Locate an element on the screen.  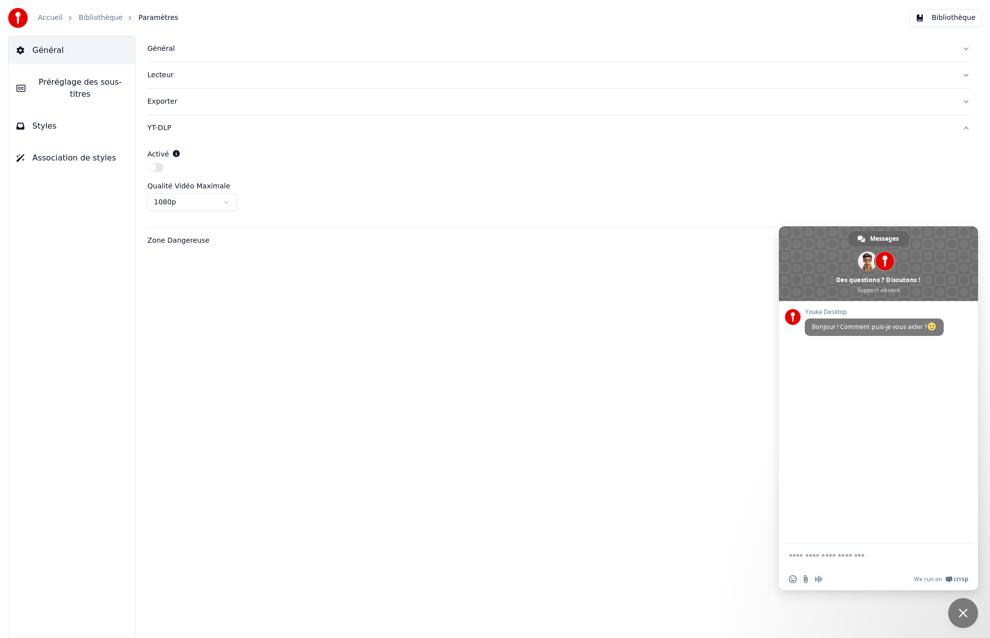
nav: breadcrumb is located at coordinates (108, 18).